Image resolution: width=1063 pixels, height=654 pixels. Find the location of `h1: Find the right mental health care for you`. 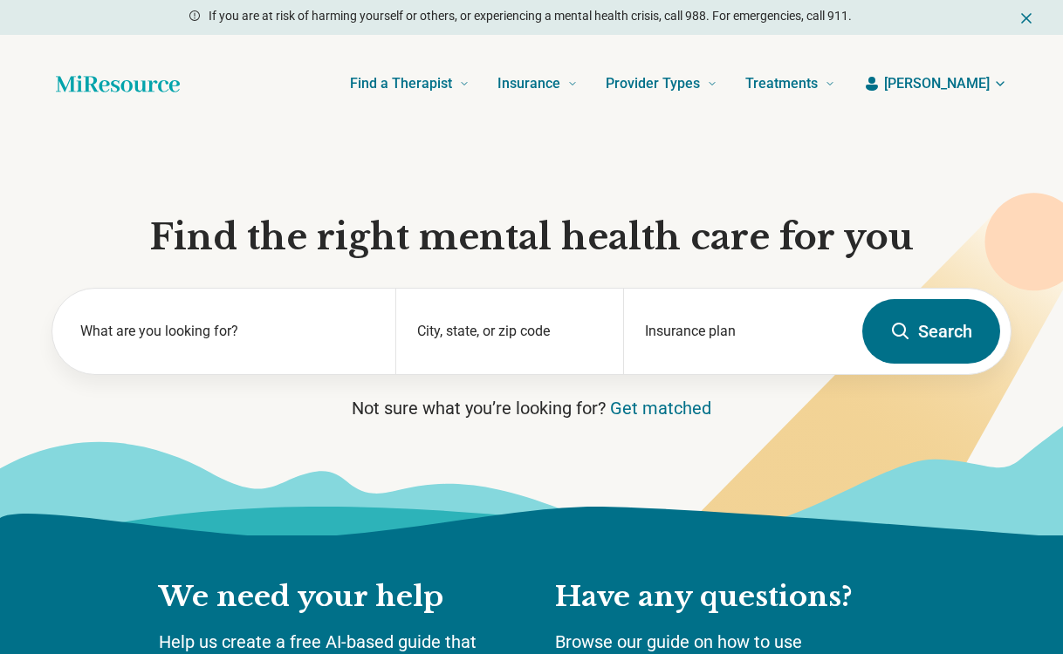

h1: Find the right mental health care for you is located at coordinates (531, 237).